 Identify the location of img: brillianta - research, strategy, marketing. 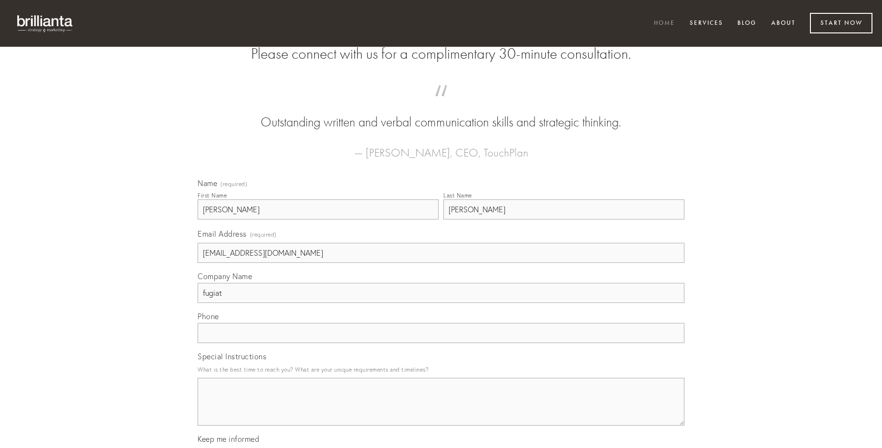
(45, 23).